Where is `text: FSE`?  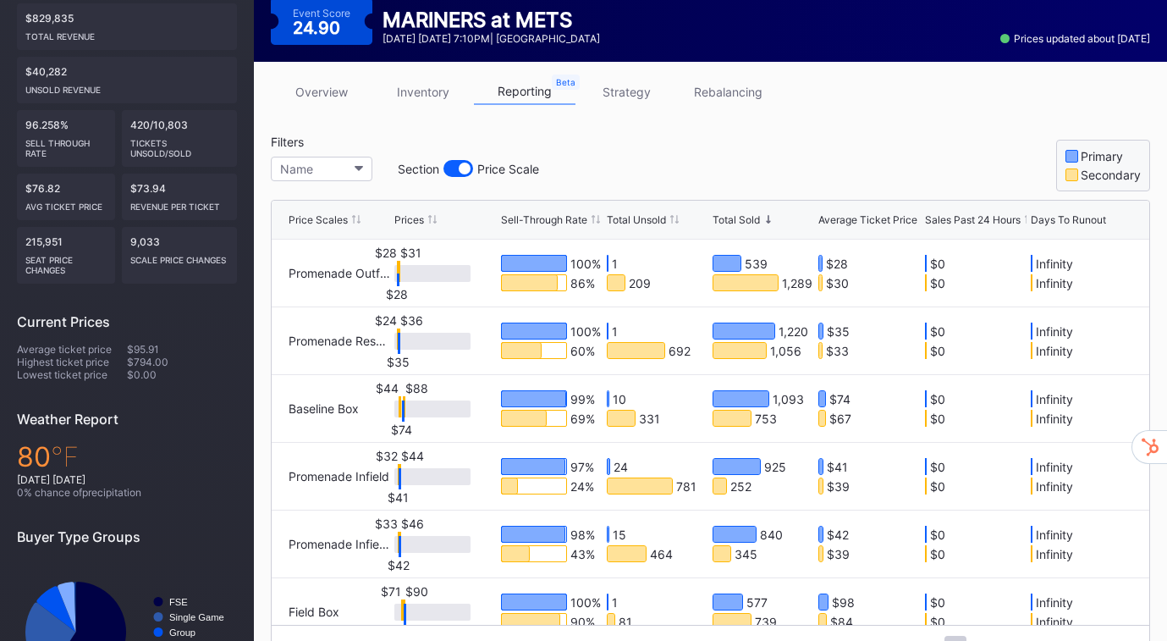 text: FSE is located at coordinates (179, 602).